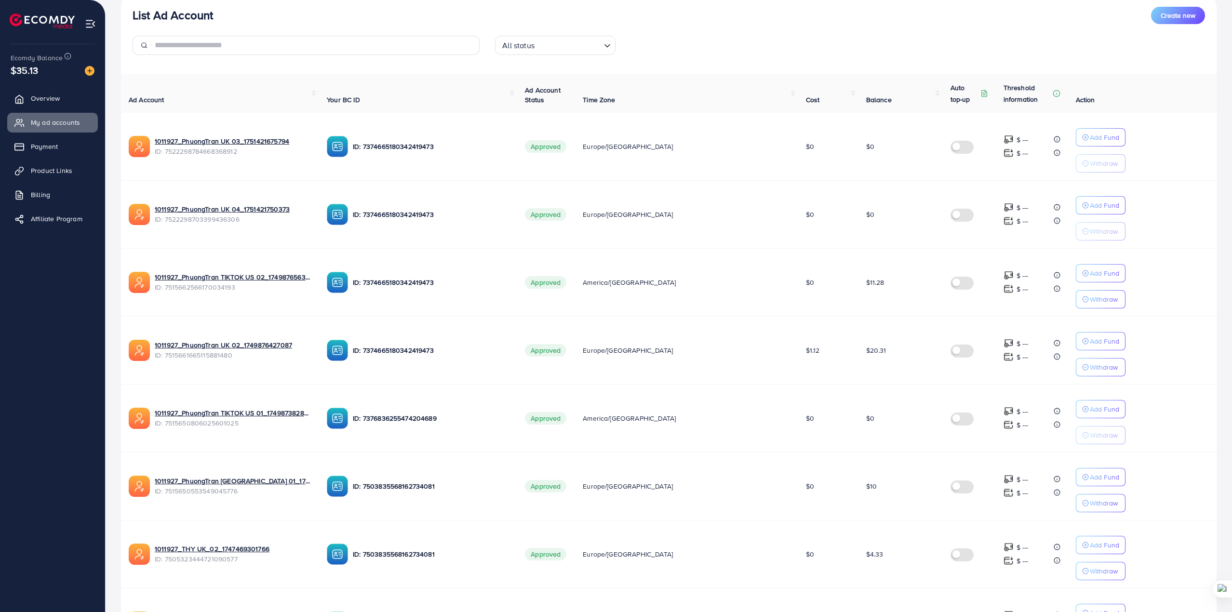 The height and width of the screenshot is (612, 1232). Describe the element at coordinates (53, 147) in the screenshot. I see `a: Payment` at that location.